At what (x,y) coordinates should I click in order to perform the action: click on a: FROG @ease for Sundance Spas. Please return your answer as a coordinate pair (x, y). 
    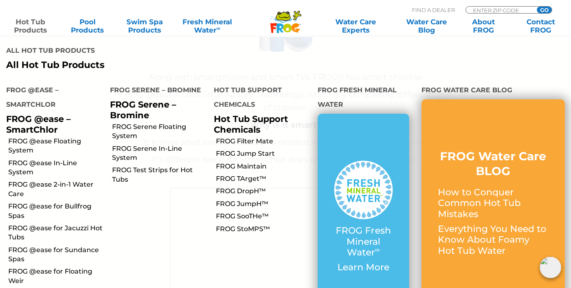
    Looking at the image, I should click on (56, 255).